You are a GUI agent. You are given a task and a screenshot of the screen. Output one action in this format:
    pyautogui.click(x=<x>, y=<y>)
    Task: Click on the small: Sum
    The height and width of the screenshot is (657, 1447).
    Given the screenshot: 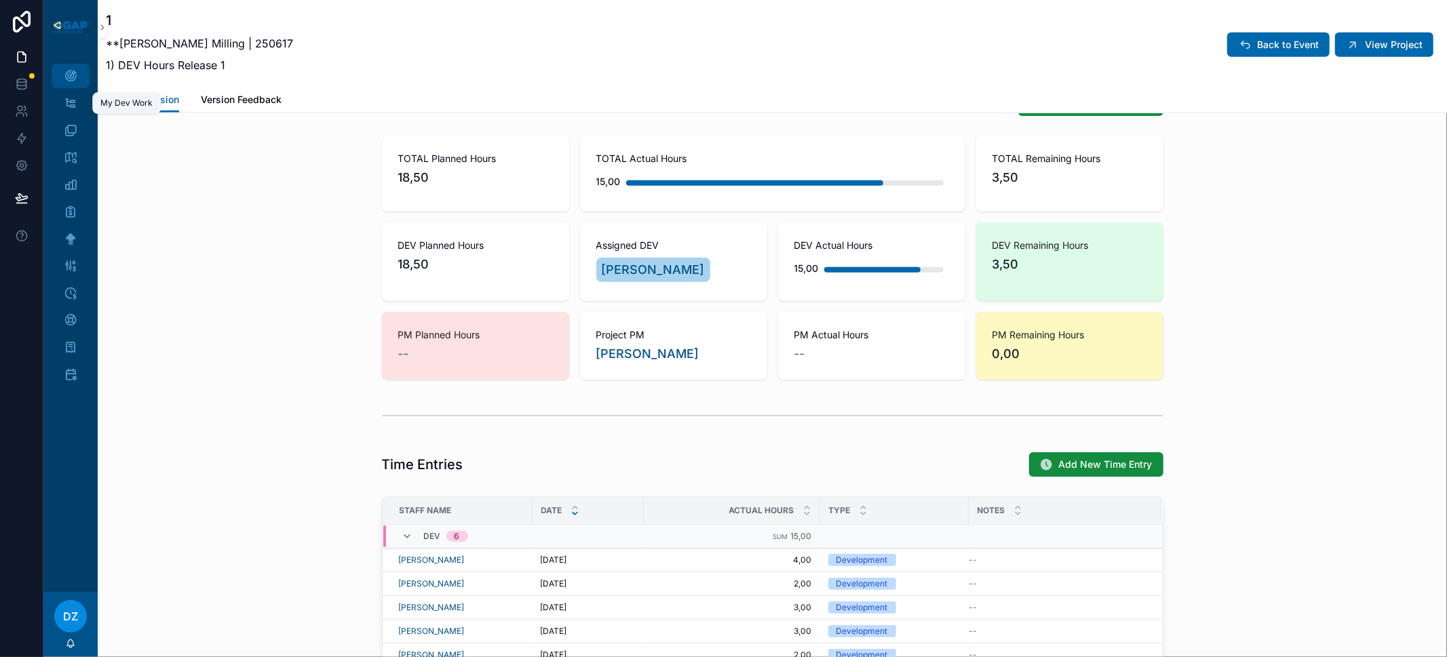 What is the action you would take?
    pyautogui.click(x=781, y=537)
    